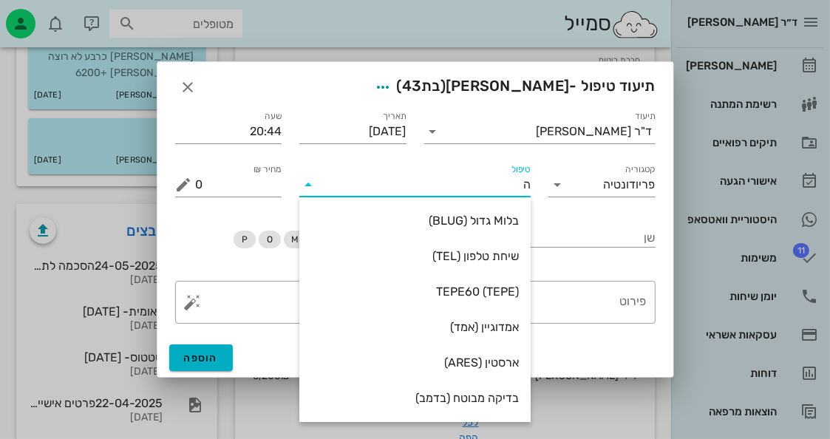 This screenshot has height=439, width=830. I want to click on span: P, so click(244, 239).